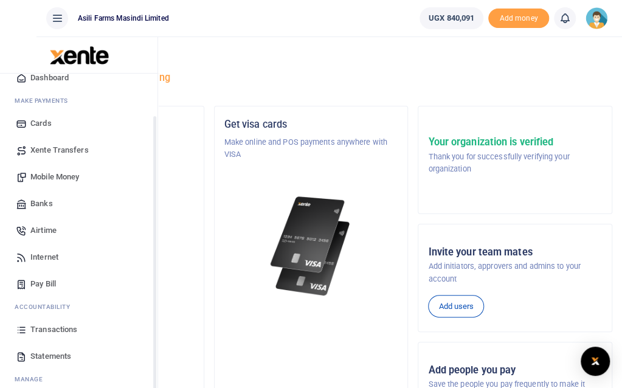 This screenshot has width=622, height=388. Describe the element at coordinates (49, 78) in the screenshot. I see `span: Dashboard` at that location.